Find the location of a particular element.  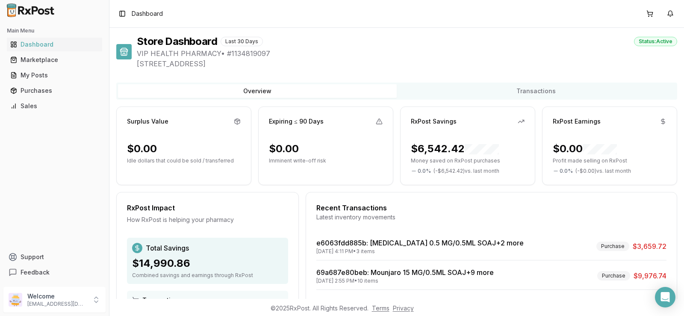

nav: breadcrumb is located at coordinates (147, 14).